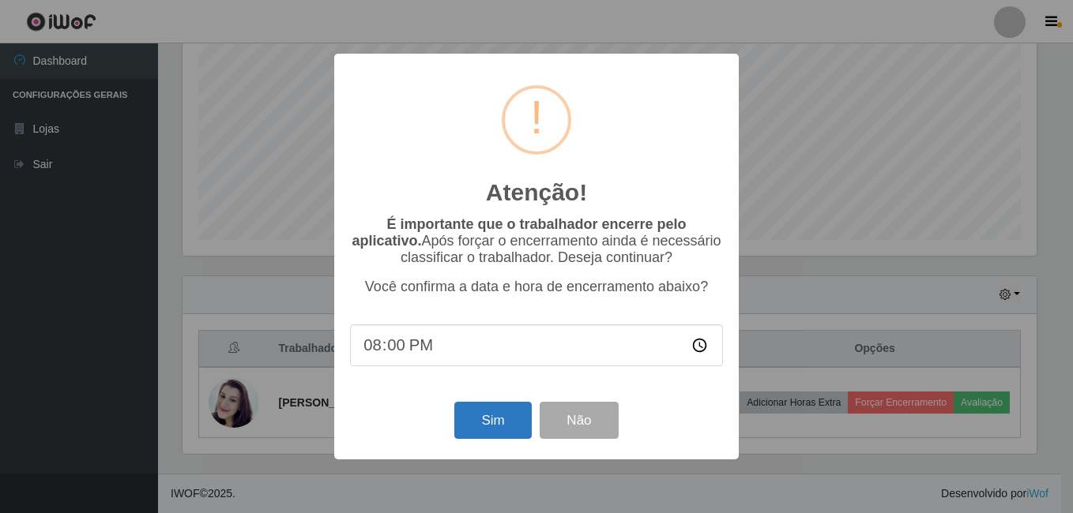  I want to click on button: Não, so click(578, 420).